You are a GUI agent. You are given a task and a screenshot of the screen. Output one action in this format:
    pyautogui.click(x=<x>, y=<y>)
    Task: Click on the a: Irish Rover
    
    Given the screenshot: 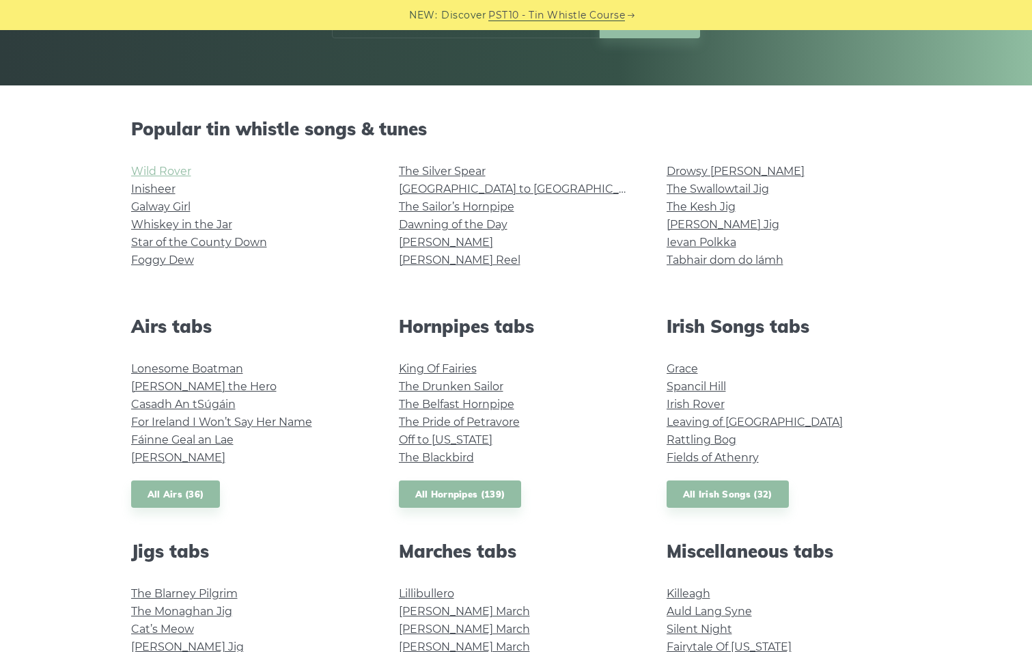 What is the action you would take?
    pyautogui.click(x=695, y=404)
    